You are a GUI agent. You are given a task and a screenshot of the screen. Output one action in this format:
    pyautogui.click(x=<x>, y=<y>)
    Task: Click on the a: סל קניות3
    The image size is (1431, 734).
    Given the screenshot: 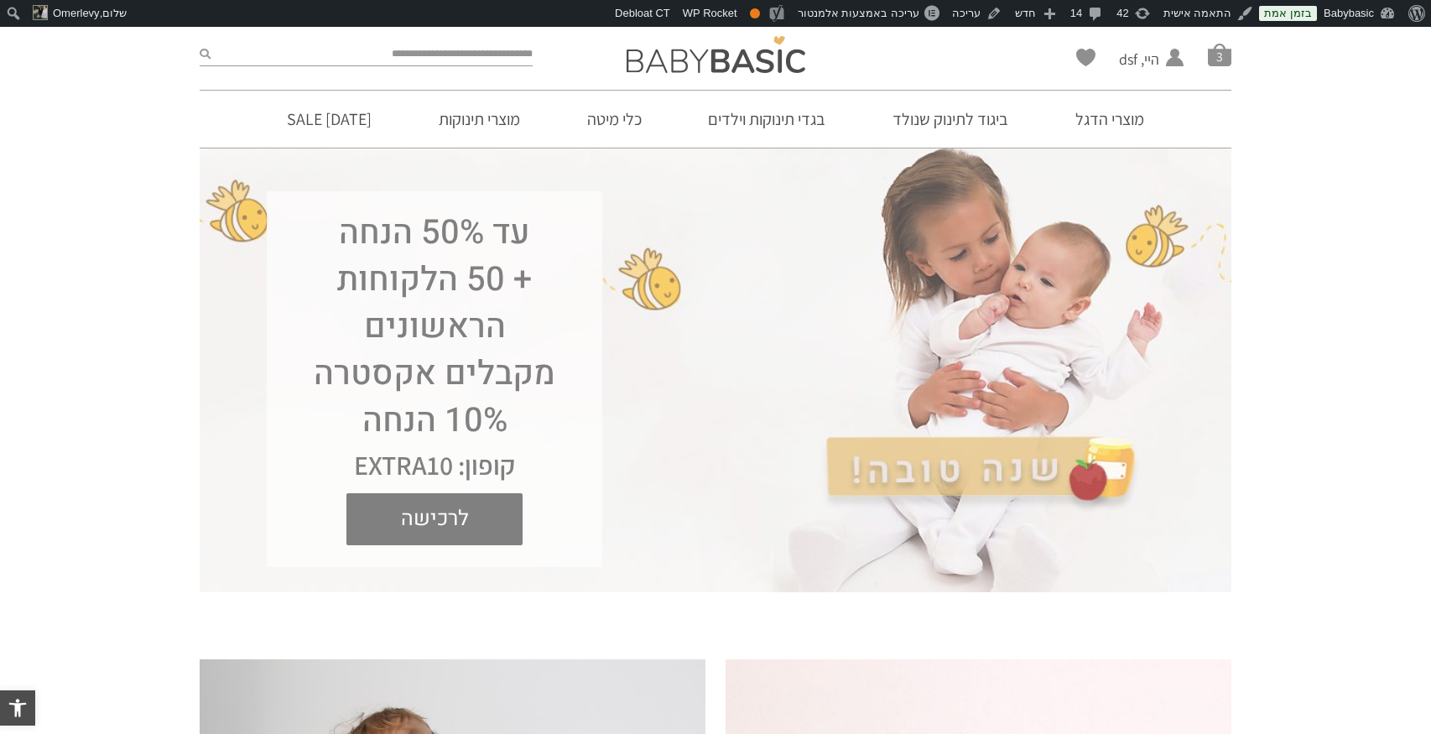 What is the action you would take?
    pyautogui.click(x=1219, y=55)
    